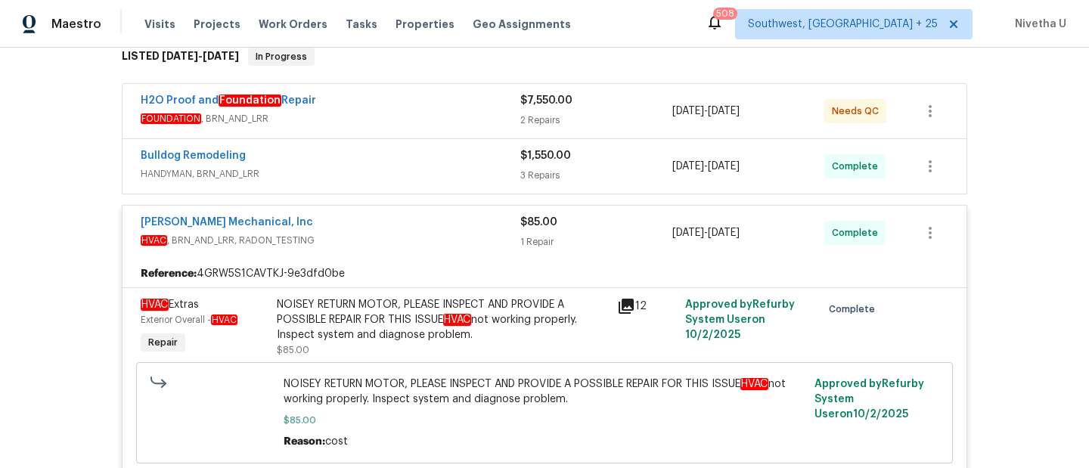 This screenshot has width=1089, height=468. Describe the element at coordinates (180, 57) in the screenshot. I see `h6: LISTED` at that location.